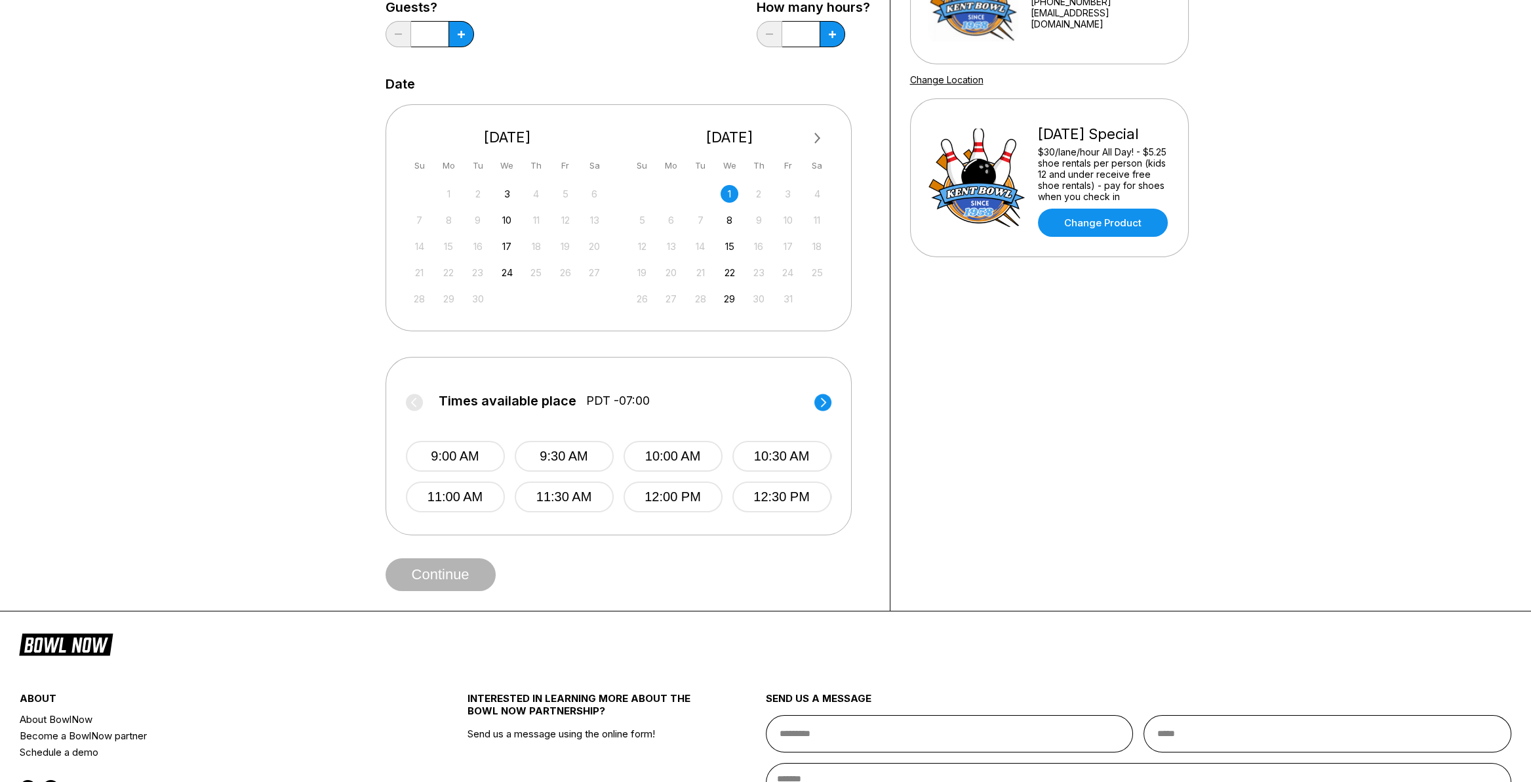 Image resolution: width=1531 pixels, height=782 pixels. I want to click on button: 11:00 AM, so click(455, 496).